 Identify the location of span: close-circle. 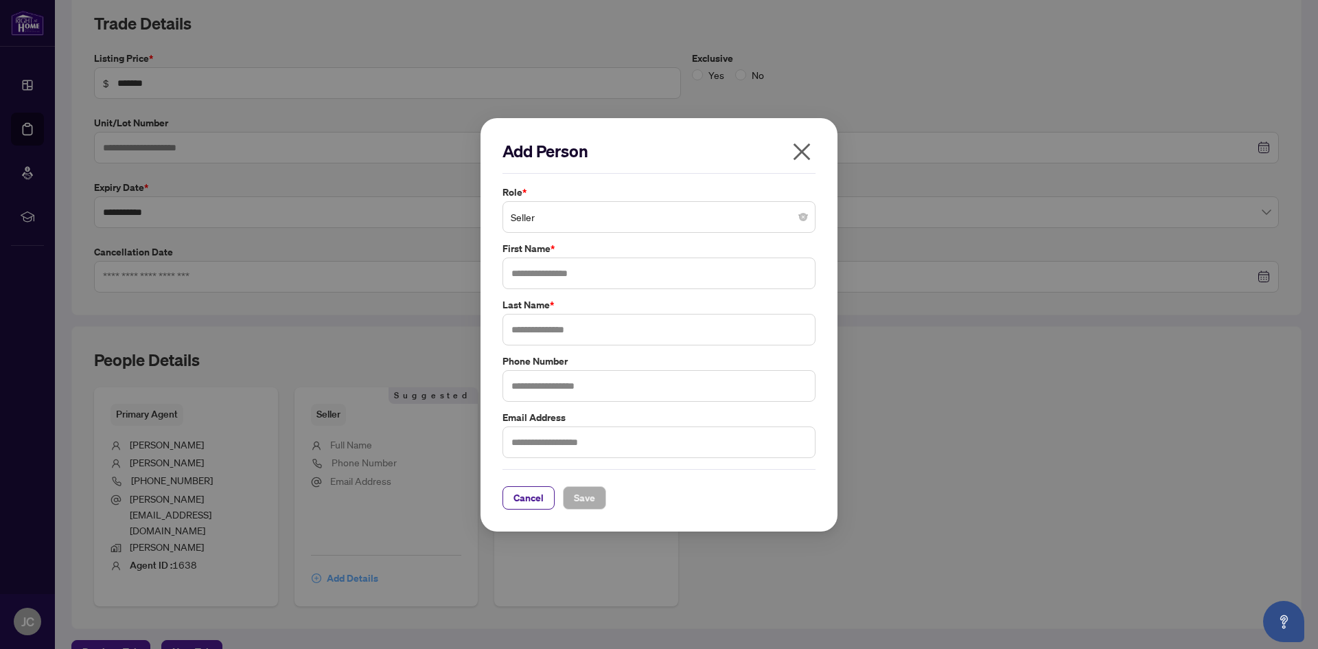
(803, 217).